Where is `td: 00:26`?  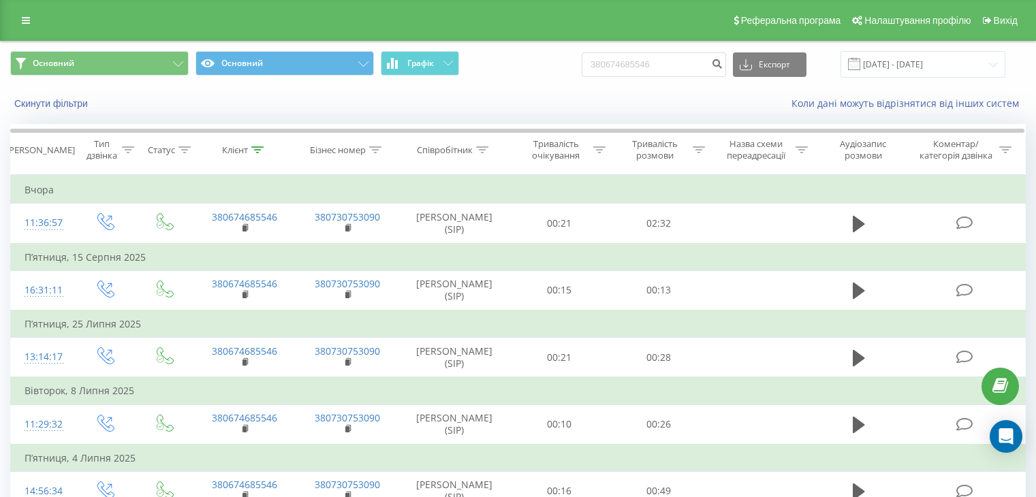
td: 00:26 is located at coordinates (658, 424).